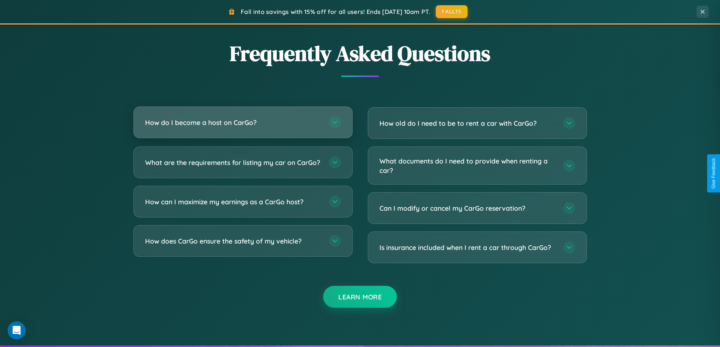 This screenshot has width=720, height=347. I want to click on div: Give Feedback, so click(713, 173).